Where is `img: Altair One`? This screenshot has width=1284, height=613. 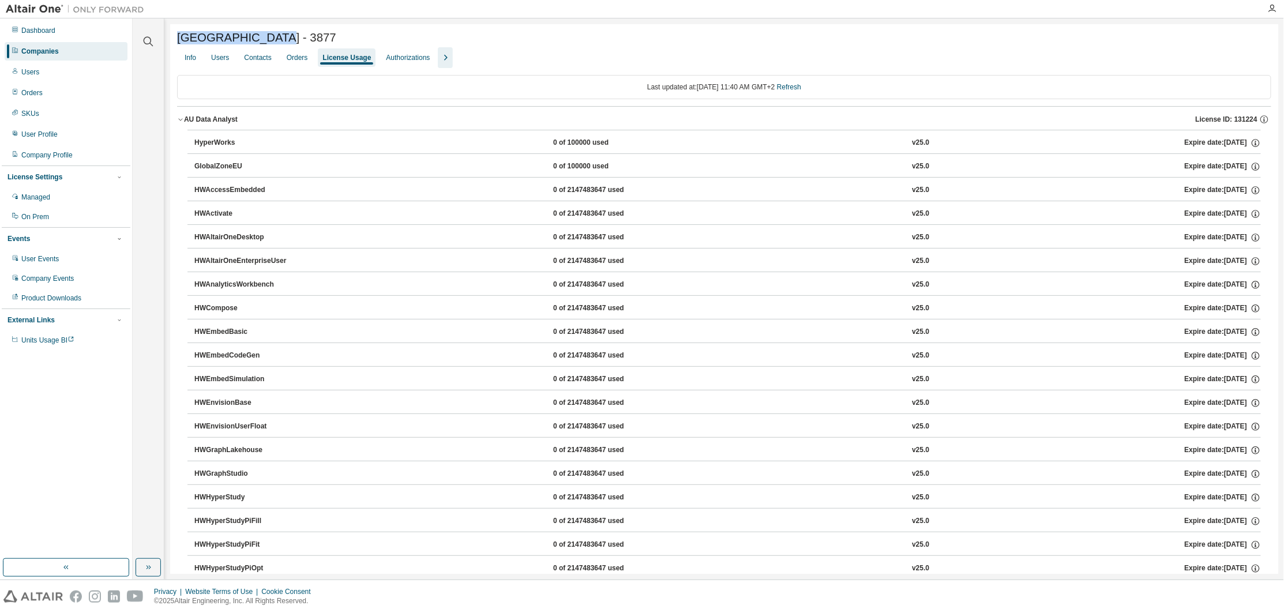 img: Altair One is located at coordinates (78, 9).